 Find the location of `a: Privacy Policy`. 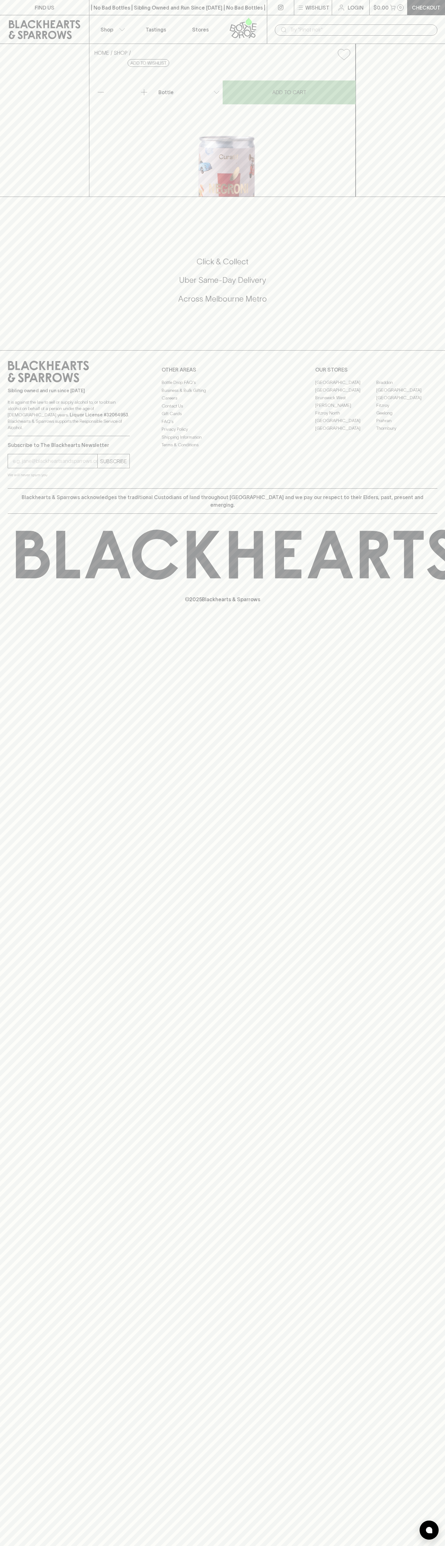

a: Privacy Policy is located at coordinates (223, 429).